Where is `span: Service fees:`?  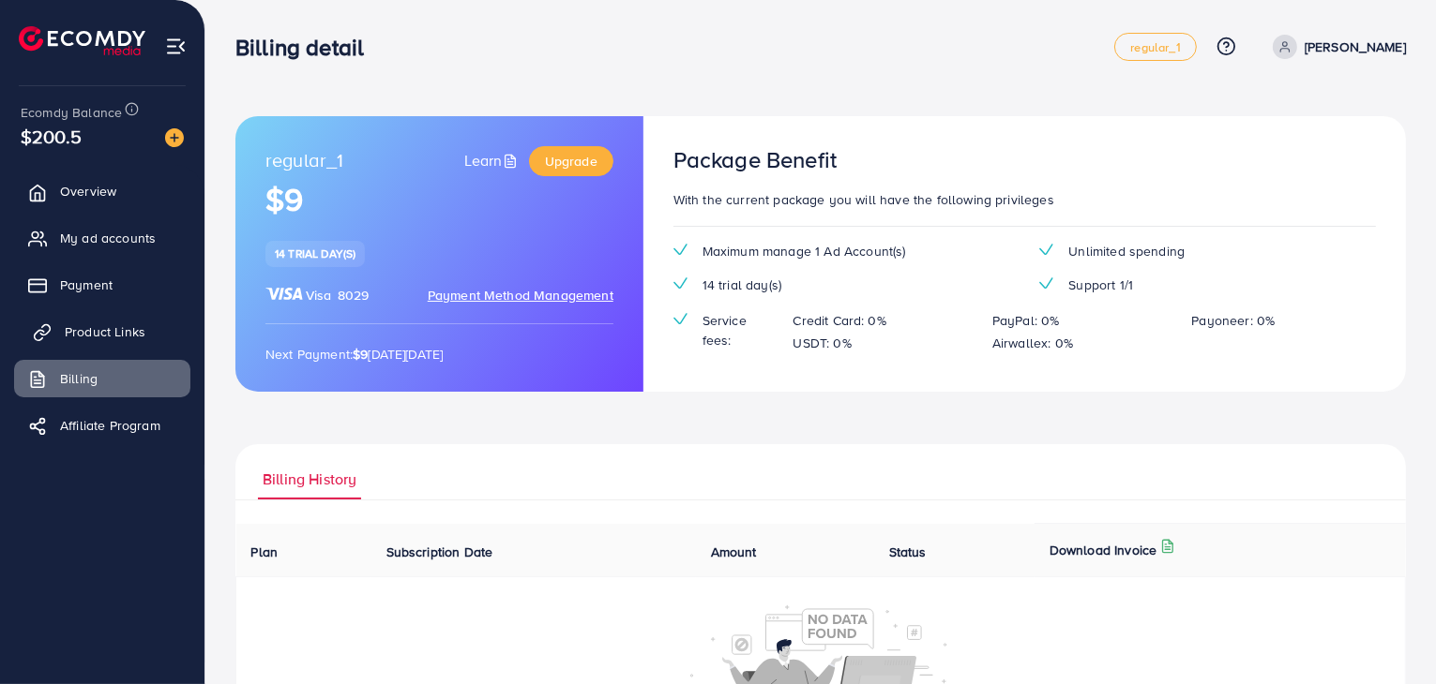 span: Service fees: is located at coordinates (740, 330).